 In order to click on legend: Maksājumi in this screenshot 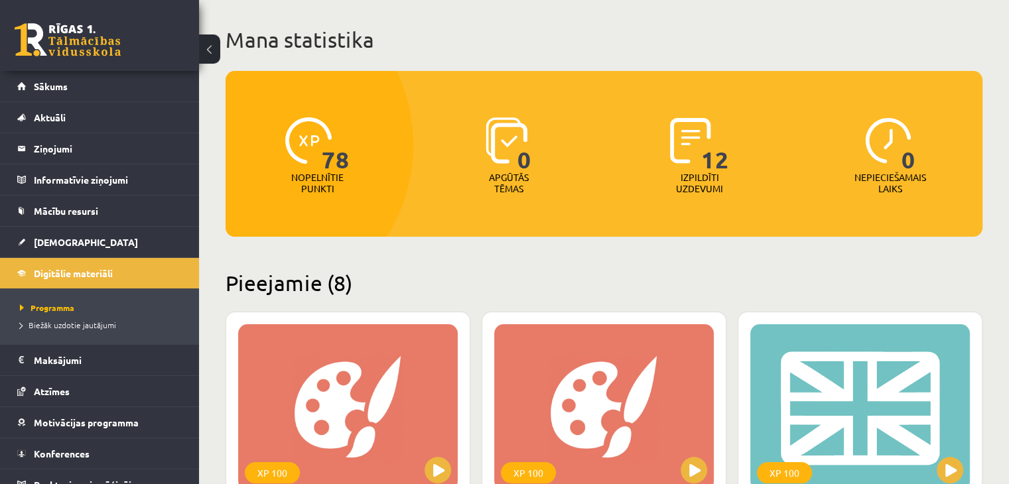, I will do `click(108, 360)`.